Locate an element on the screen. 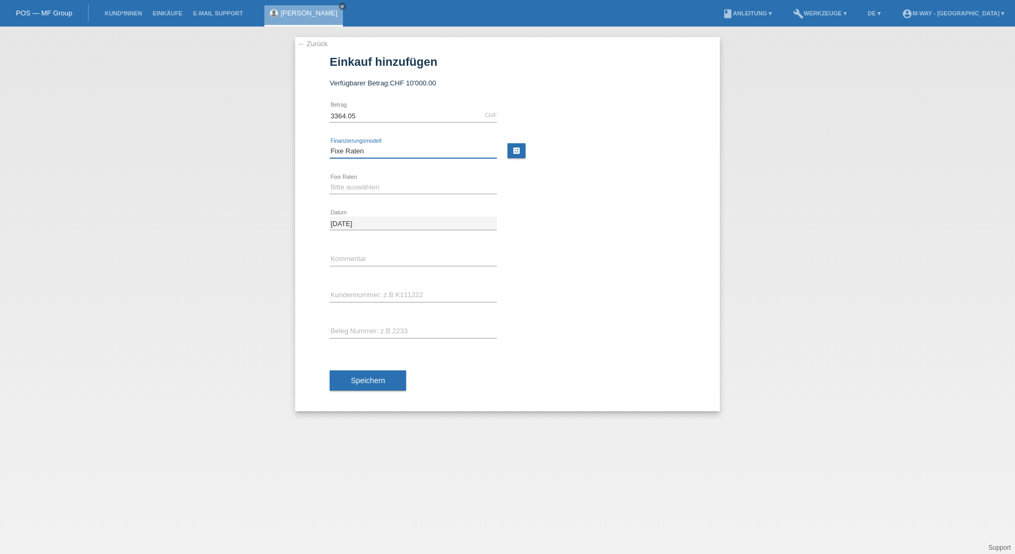 The width and height of the screenshot is (1015, 554). i: calculate is located at coordinates (516, 151).